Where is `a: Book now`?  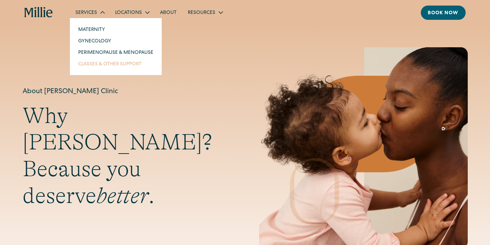 a: Book now is located at coordinates (443, 13).